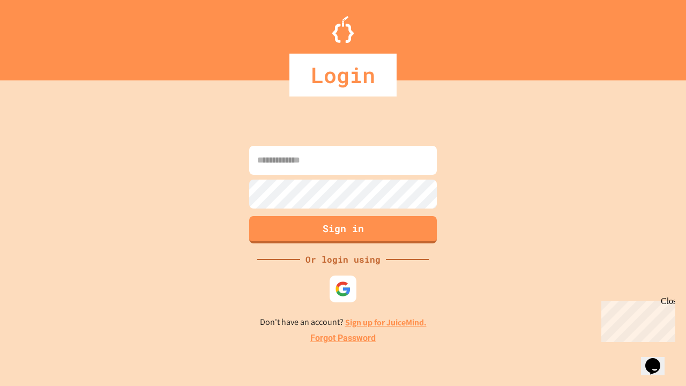 The image size is (686, 386). I want to click on p: Don't have an account?, so click(343, 322).